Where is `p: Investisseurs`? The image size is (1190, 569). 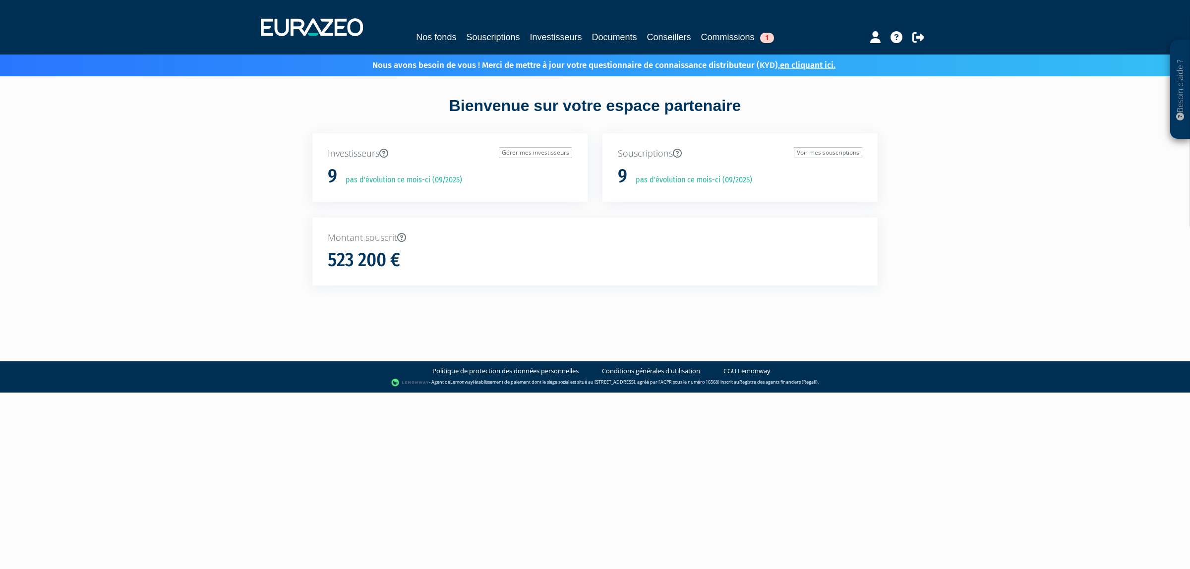
p: Investisseurs is located at coordinates (450, 154).